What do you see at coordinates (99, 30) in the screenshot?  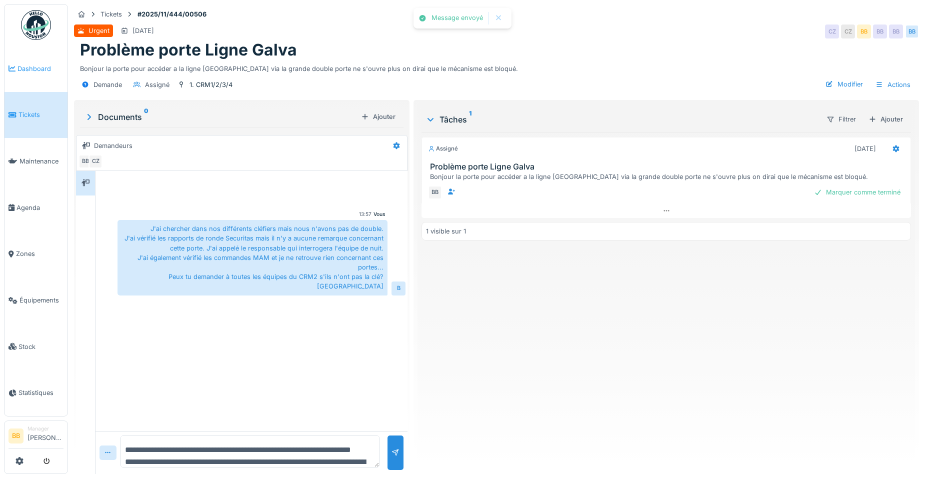 I see `div: Urgent` at bounding box center [99, 30].